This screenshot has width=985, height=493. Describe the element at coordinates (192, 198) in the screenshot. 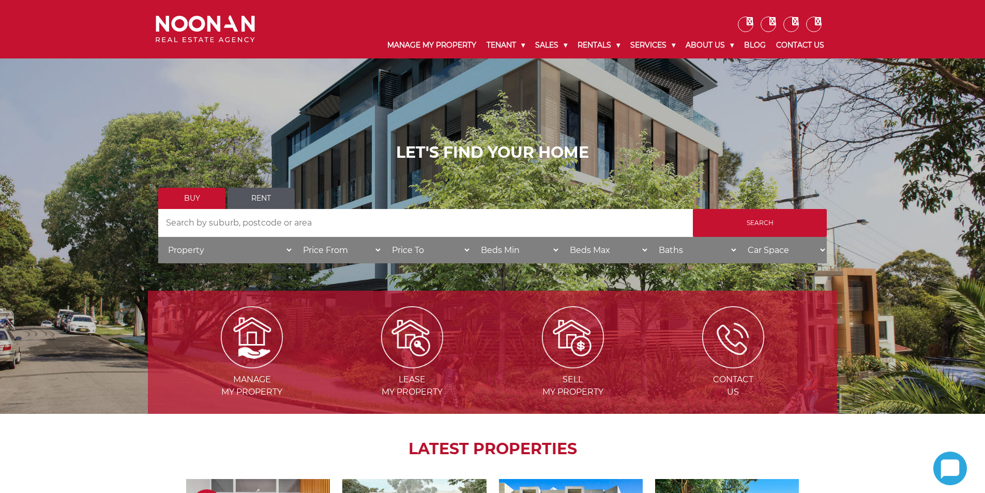

I see `a: Buy` at that location.